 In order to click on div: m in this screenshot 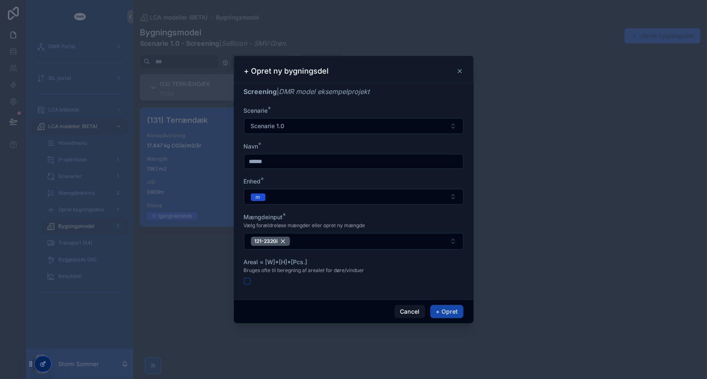, I will do `click(258, 197)`.